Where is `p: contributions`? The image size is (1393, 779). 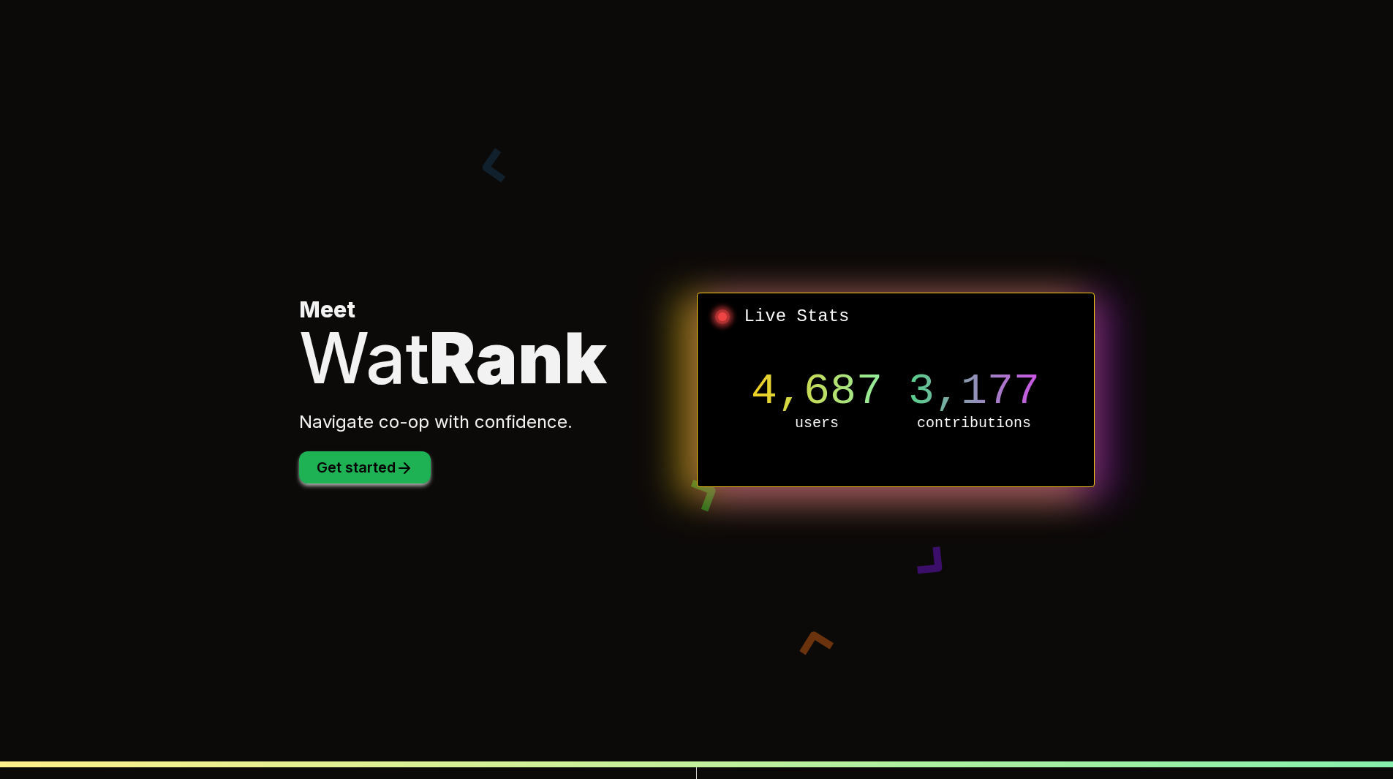
p: contributions is located at coordinates (974, 423).